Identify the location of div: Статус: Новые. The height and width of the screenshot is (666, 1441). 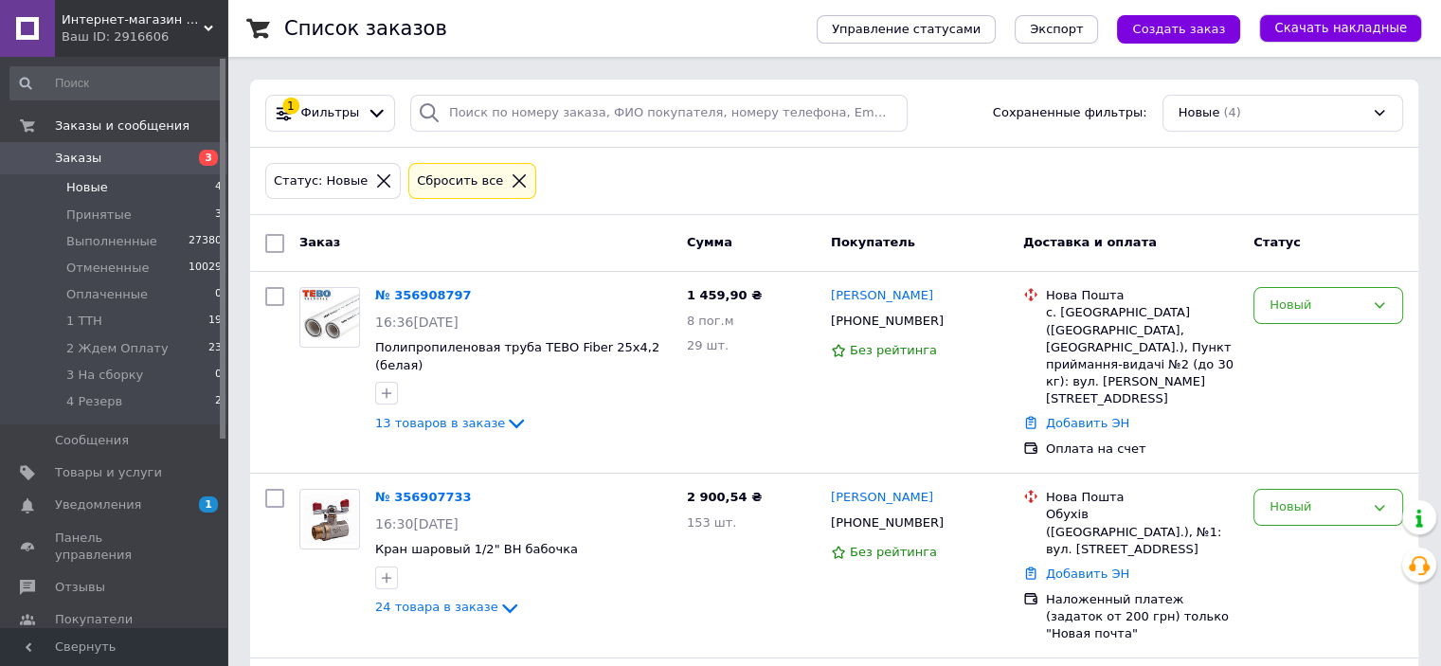
(320, 181).